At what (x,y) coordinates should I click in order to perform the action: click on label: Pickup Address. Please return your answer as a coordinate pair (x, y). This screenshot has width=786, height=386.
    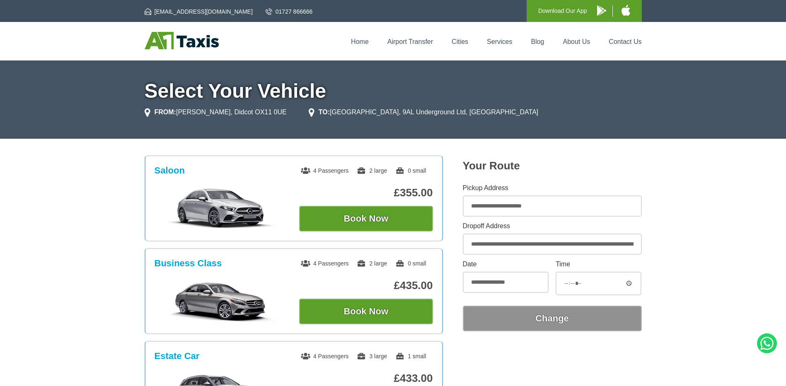
    Looking at the image, I should click on (552, 188).